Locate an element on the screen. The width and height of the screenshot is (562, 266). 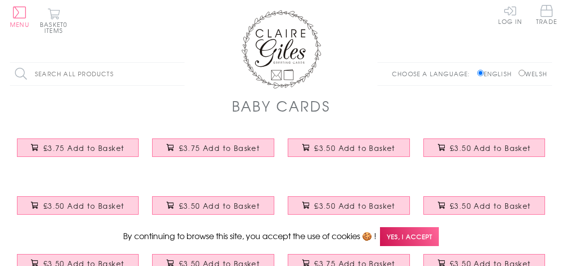
a: Baby Card, Pink Flowers, Baby Girl, Embossed and Foiled text £3.50 Add to Basket is located at coordinates (349, 210).